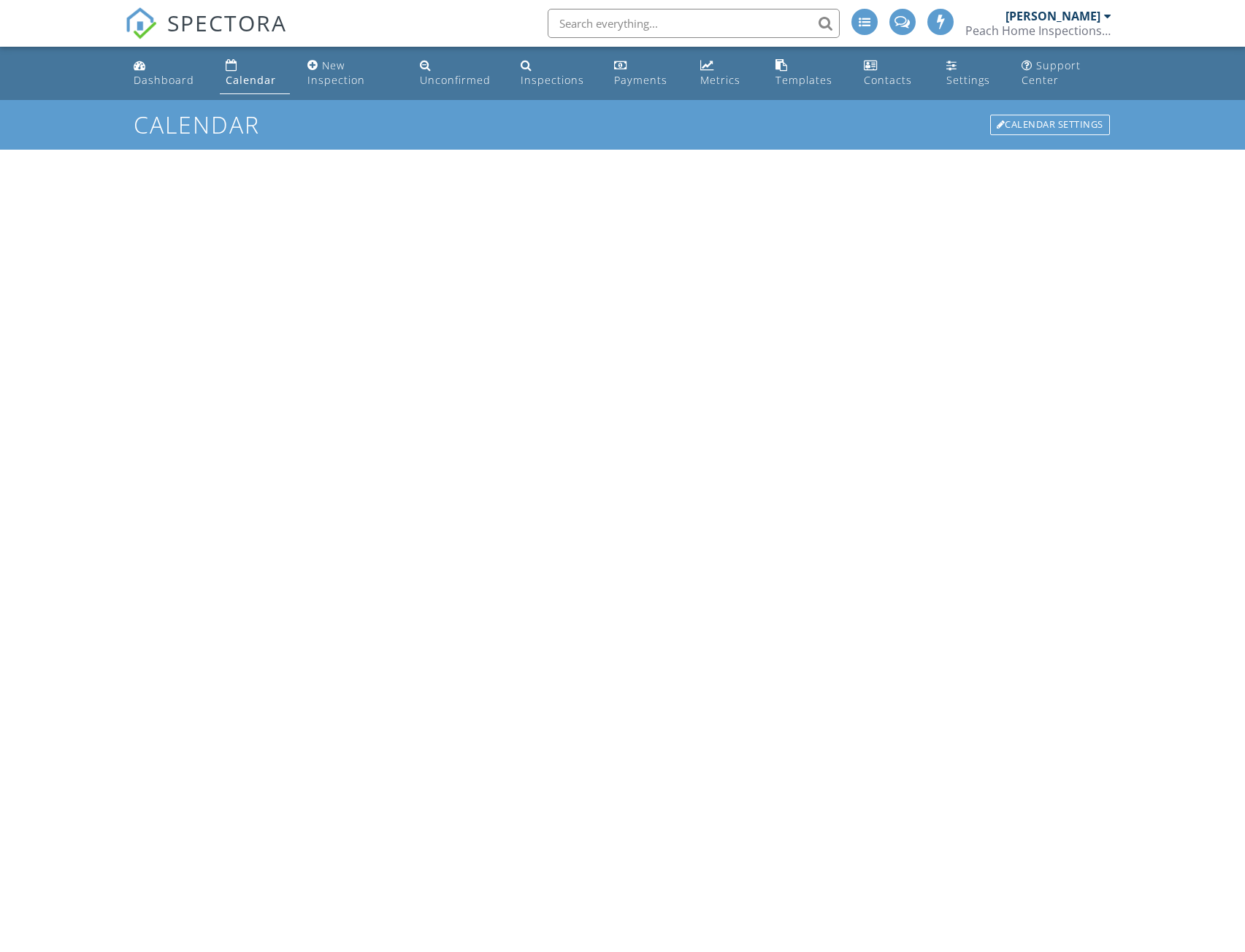 The image size is (1245, 952). Describe the element at coordinates (227, 22) in the screenshot. I see `span: SPECTORA` at that location.